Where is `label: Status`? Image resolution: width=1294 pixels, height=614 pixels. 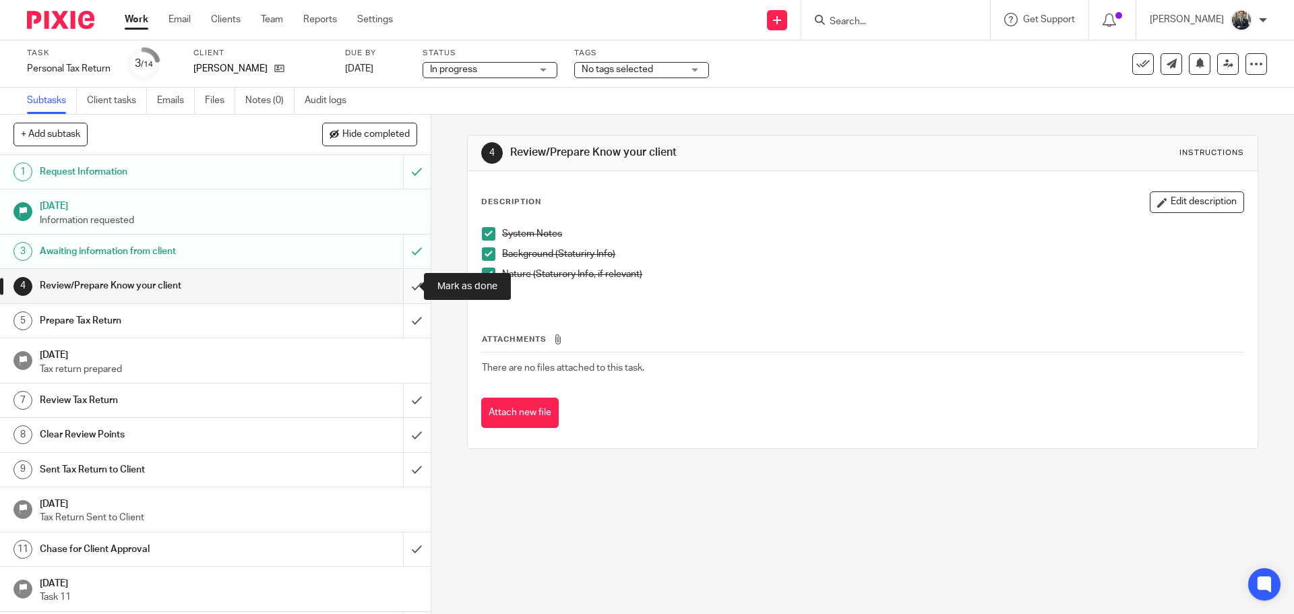 label: Status is located at coordinates (490, 53).